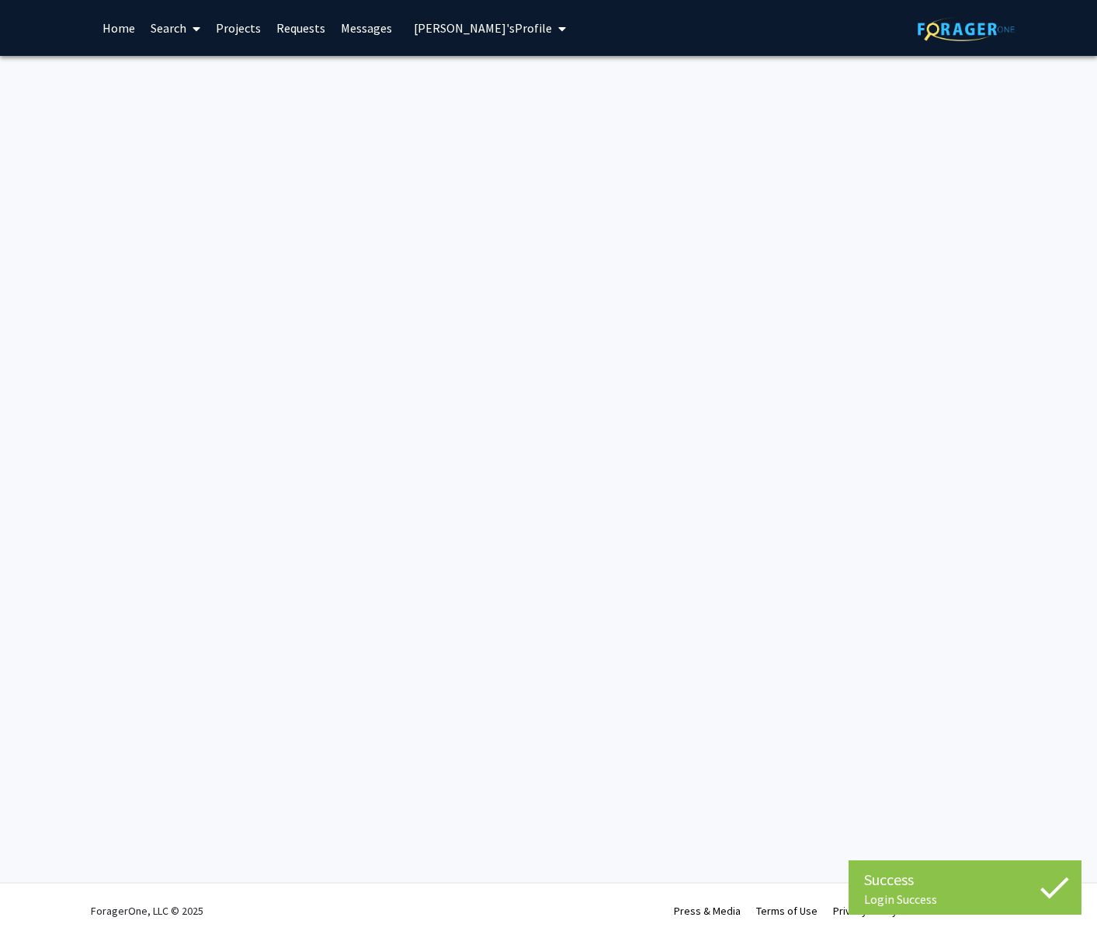  What do you see at coordinates (366, 28) in the screenshot?
I see `a: Messages` at bounding box center [366, 28].